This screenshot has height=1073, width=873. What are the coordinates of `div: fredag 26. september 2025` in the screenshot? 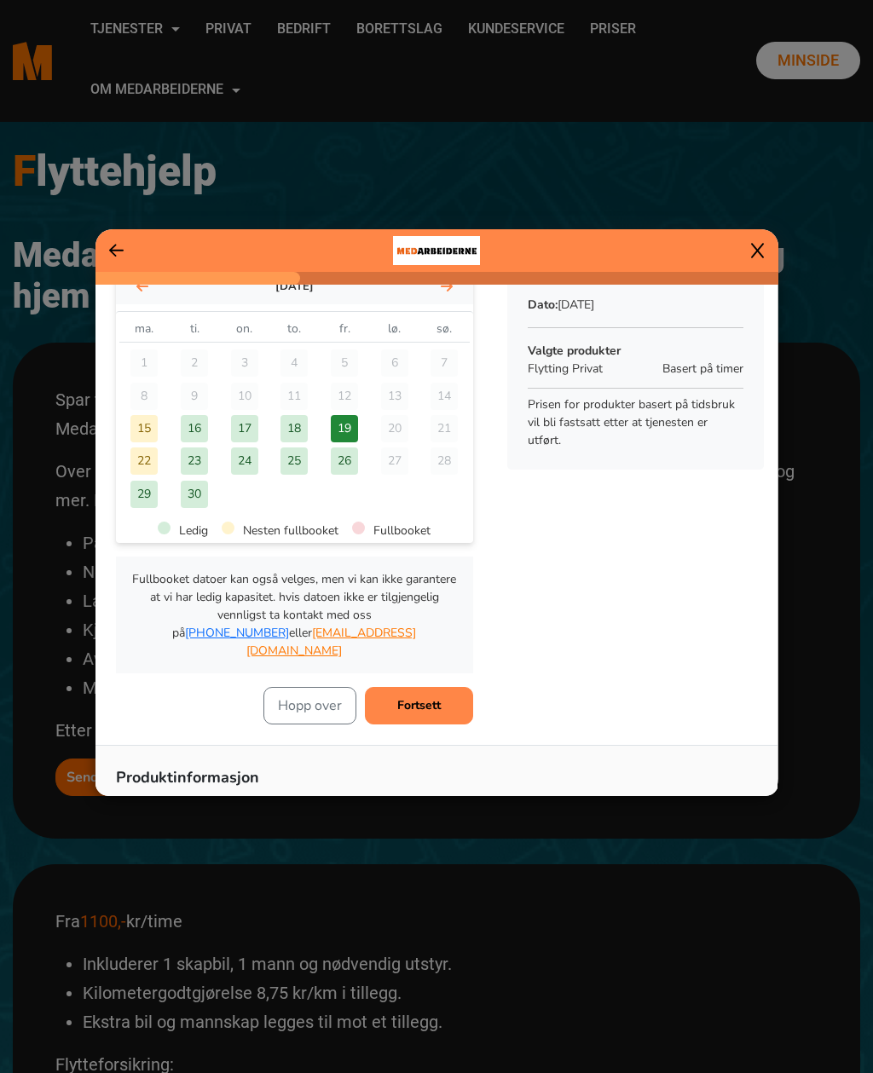 It's located at (344, 461).